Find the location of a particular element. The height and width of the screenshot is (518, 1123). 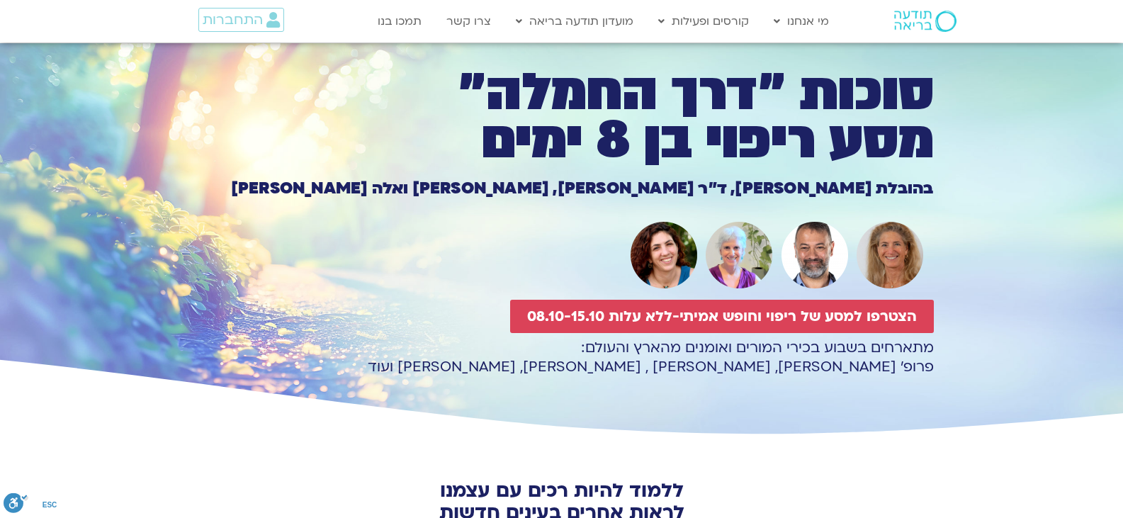

span: התחברות is located at coordinates (232, 20).